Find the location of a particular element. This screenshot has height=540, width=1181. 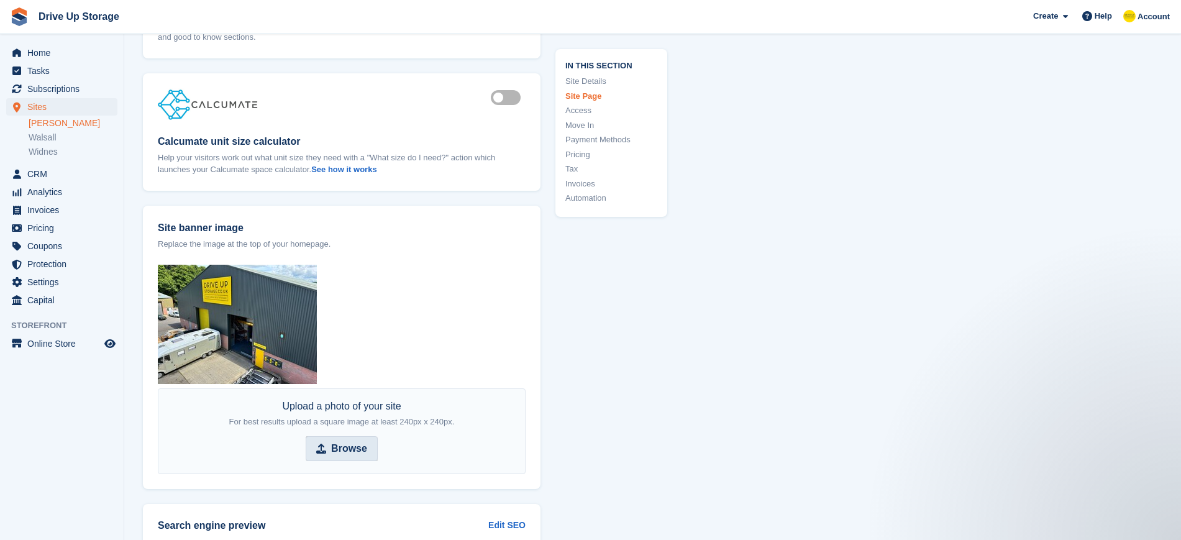

span: Create is located at coordinates (1046, 16).